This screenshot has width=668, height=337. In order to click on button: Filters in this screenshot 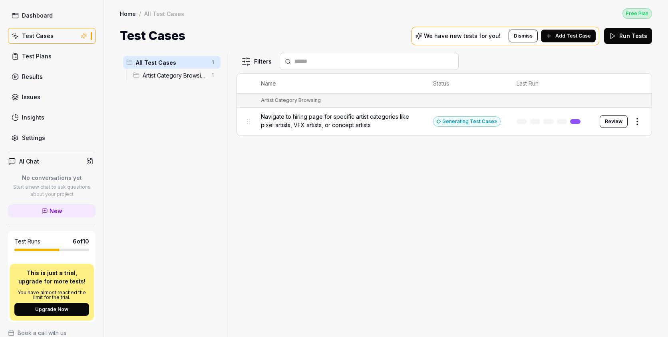, I will do `click(257, 62)`.